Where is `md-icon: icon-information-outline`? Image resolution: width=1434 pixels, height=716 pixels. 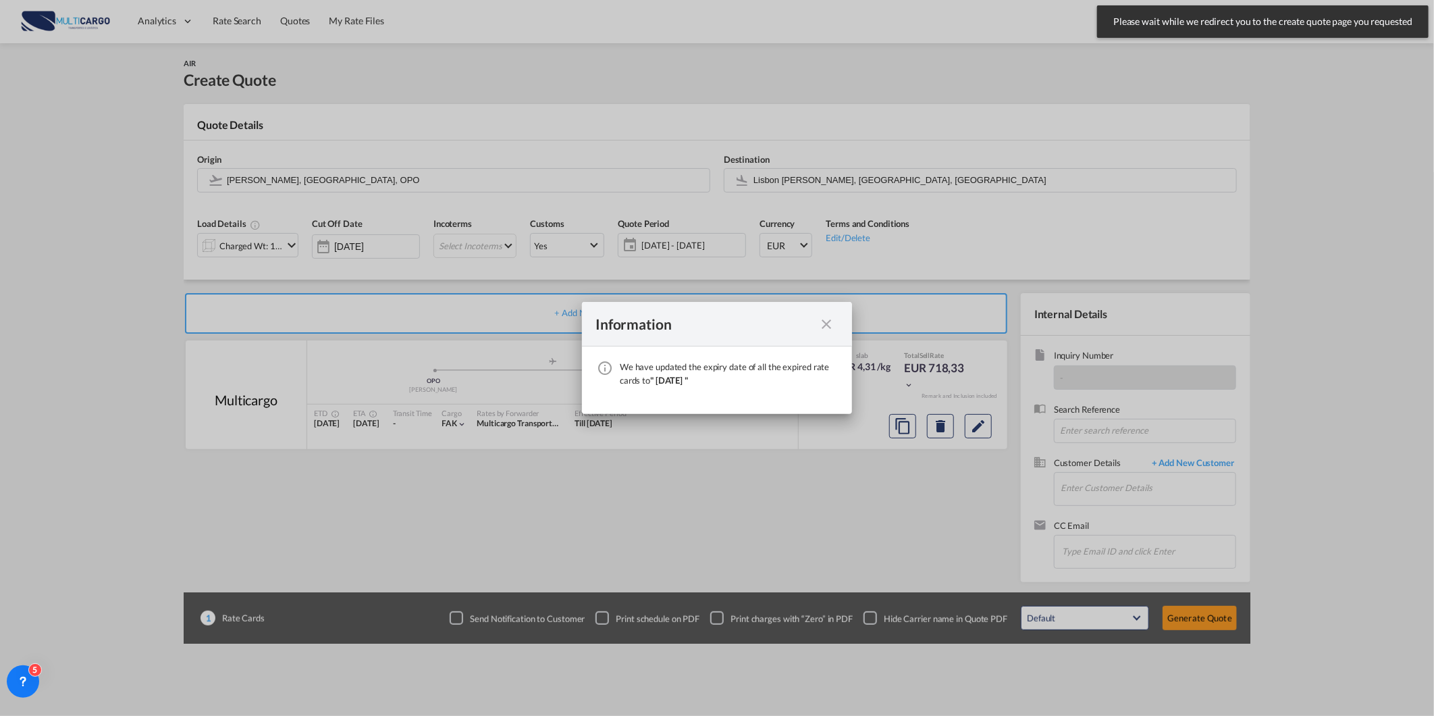 md-icon: icon-information-outline is located at coordinates (605, 368).